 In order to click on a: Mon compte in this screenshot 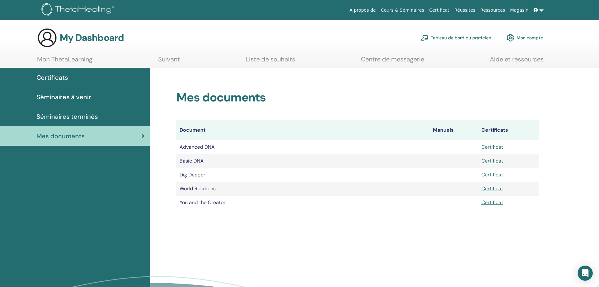, I will do `click(525, 38)`.